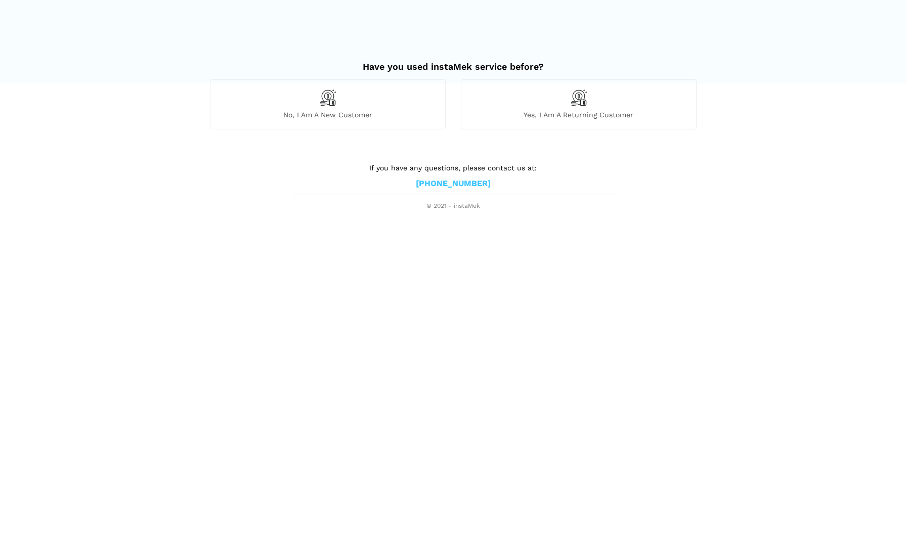 The height and width of the screenshot is (542, 906). What do you see at coordinates (453, 168) in the screenshot?
I see `p: If you have any questions, please contact us at:` at bounding box center [453, 168].